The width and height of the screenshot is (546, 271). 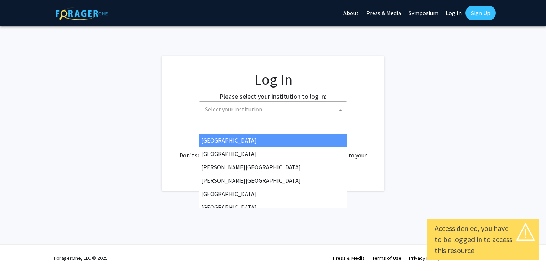 What do you see at coordinates (82, 13) in the screenshot?
I see `img: ForagerOne Logo` at bounding box center [82, 13].